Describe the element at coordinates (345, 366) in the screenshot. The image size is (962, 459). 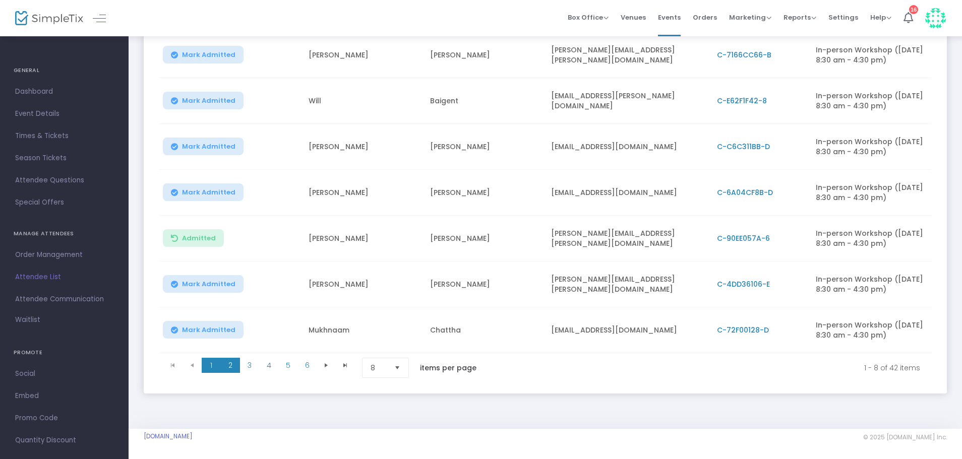
I see `span: Go to the last page` at that location.